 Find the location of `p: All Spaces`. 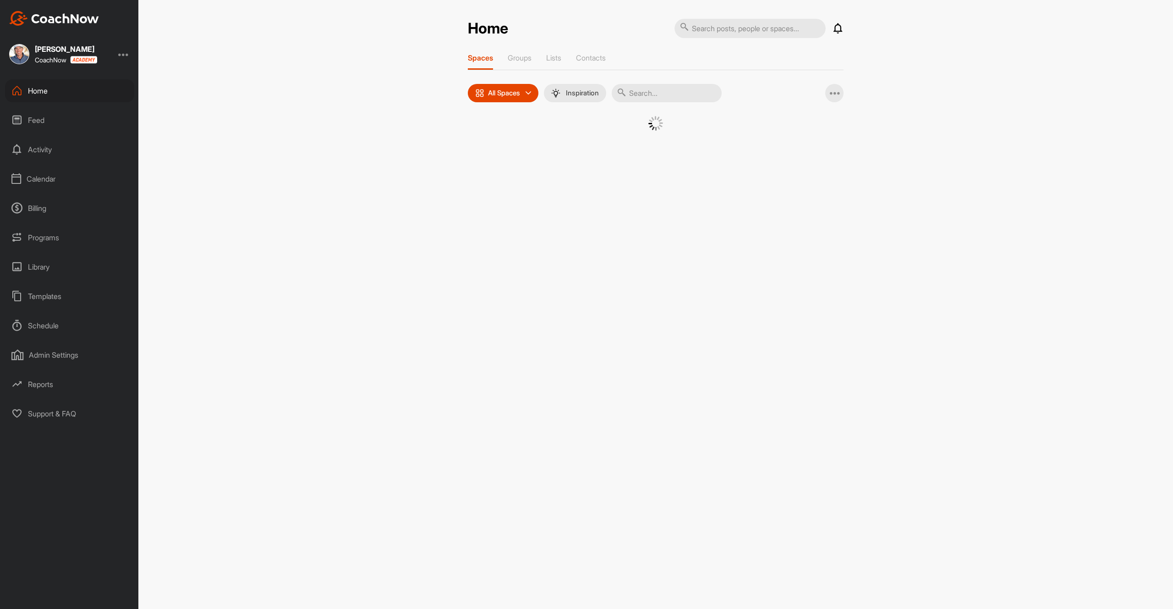

p: All Spaces is located at coordinates (504, 93).